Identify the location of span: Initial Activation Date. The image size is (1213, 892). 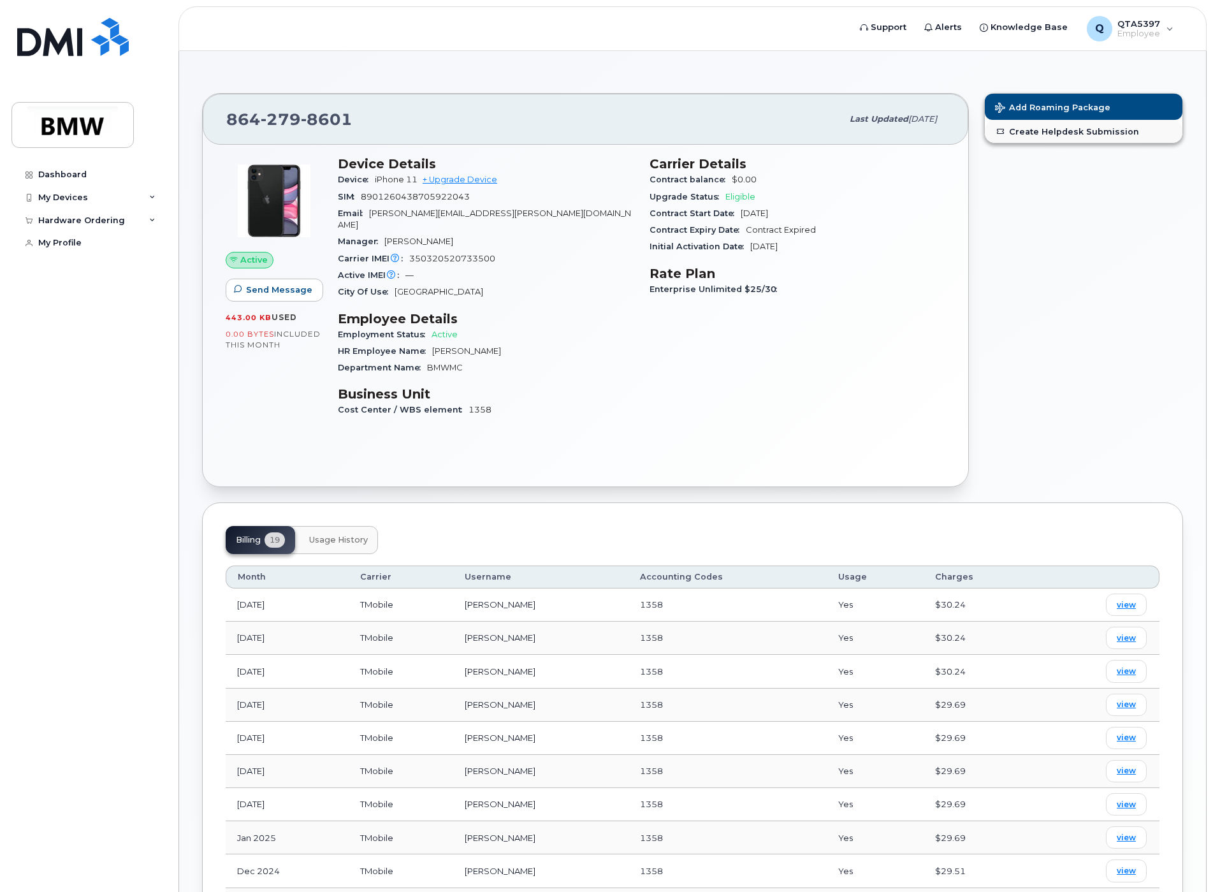
(700, 246).